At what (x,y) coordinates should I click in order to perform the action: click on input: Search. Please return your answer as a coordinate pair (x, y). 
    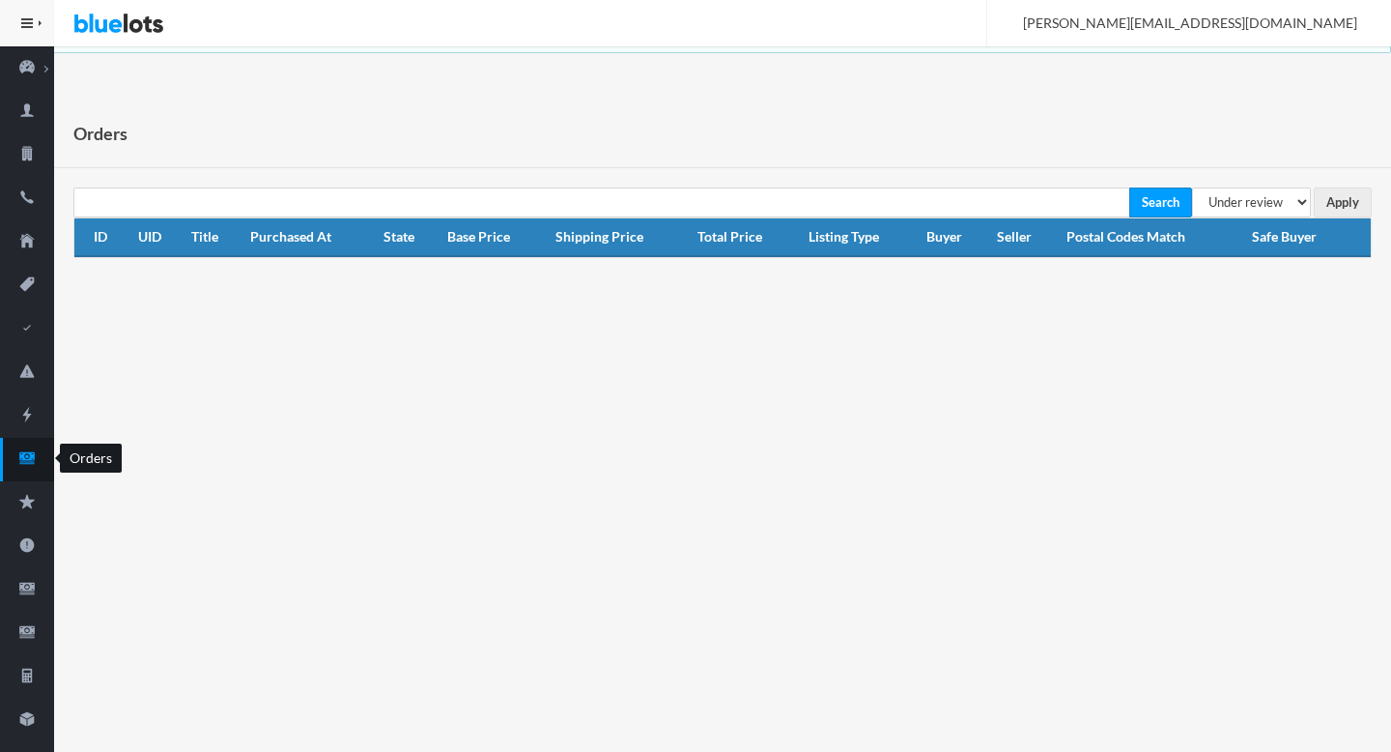
    Looking at the image, I should click on (1160, 202).